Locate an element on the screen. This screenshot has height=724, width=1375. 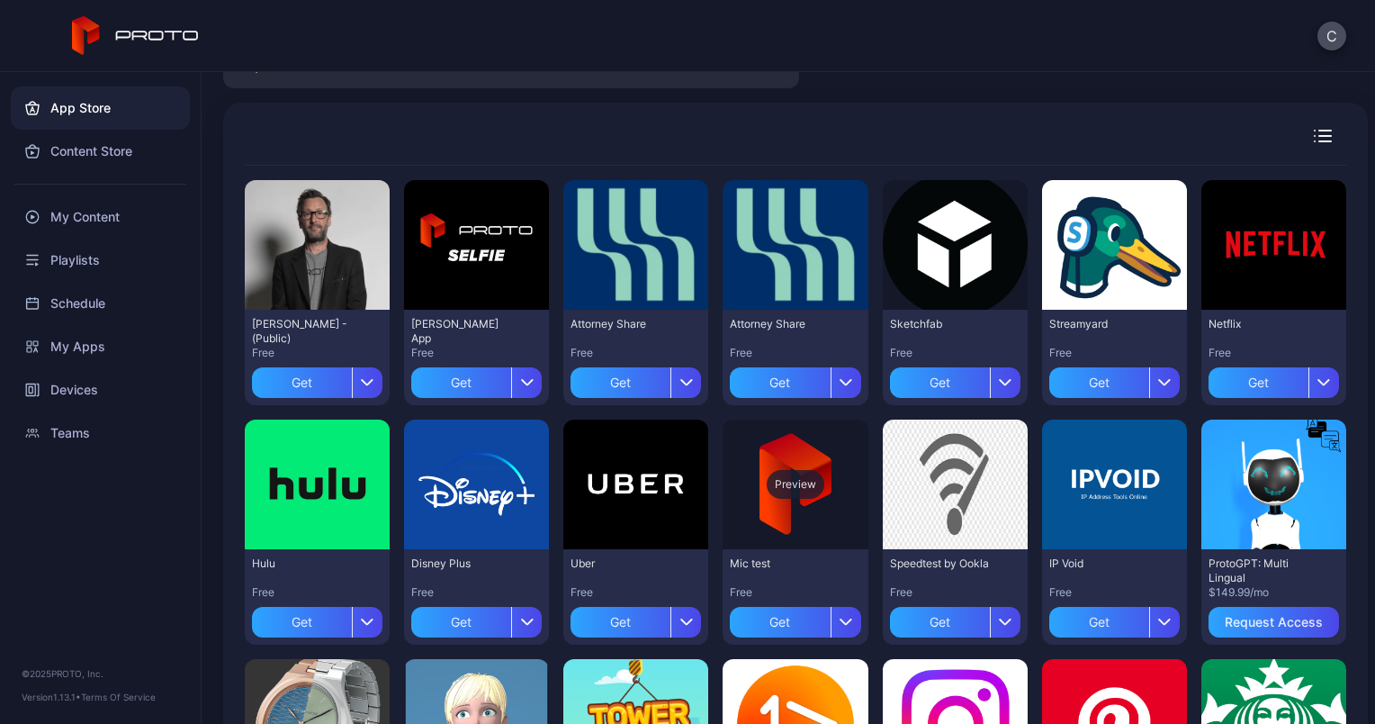
div: Devices is located at coordinates (100, 390).